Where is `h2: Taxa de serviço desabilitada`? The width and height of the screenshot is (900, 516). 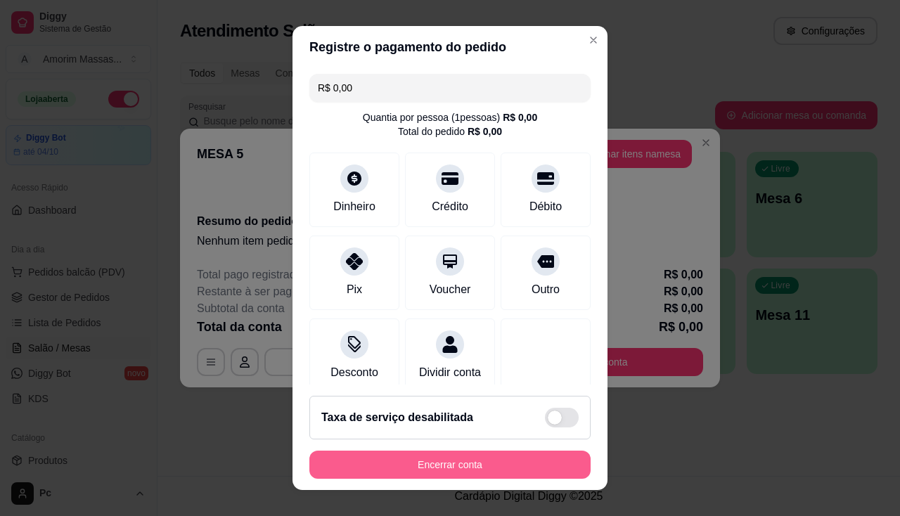 h2: Taxa de serviço desabilitada is located at coordinates (397, 418).